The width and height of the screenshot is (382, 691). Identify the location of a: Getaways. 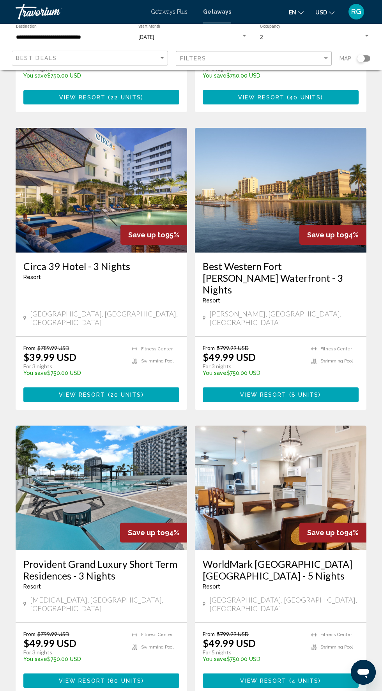
(217, 12).